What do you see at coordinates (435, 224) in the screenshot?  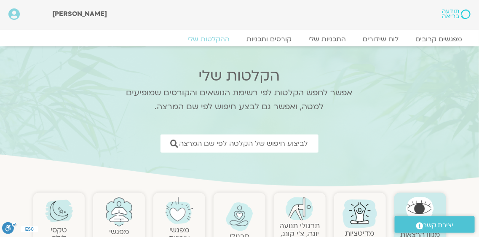 I see `a: יצירת קשר` at bounding box center [435, 224].